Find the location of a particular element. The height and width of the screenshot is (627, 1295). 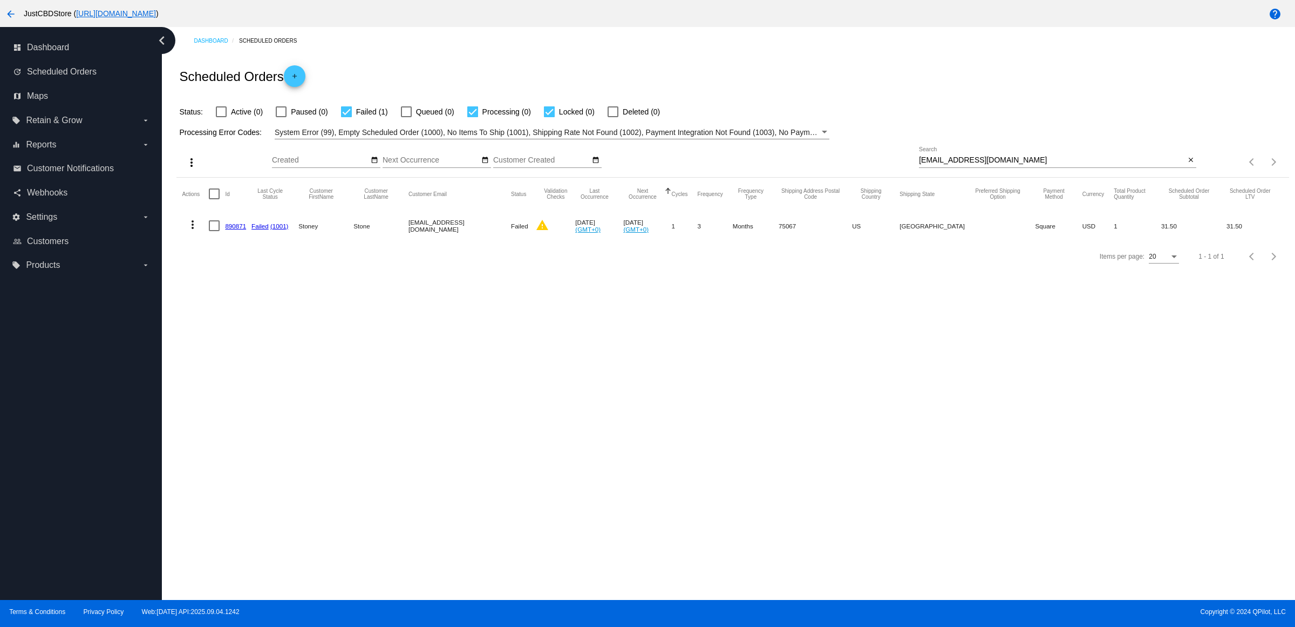

mat-cell: US is located at coordinates (876, 226).